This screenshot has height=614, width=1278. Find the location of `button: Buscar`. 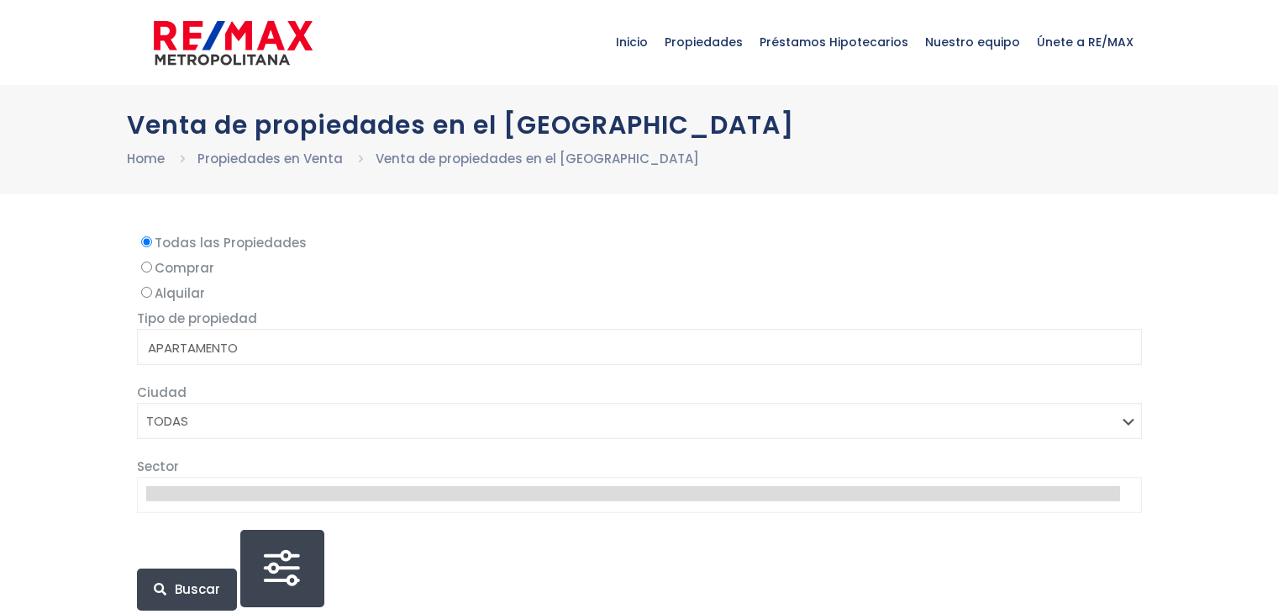

button: Buscar is located at coordinates (187, 589).